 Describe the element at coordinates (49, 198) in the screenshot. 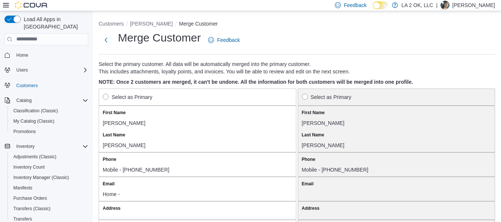

I see `button: Purchase Orders` at that location.